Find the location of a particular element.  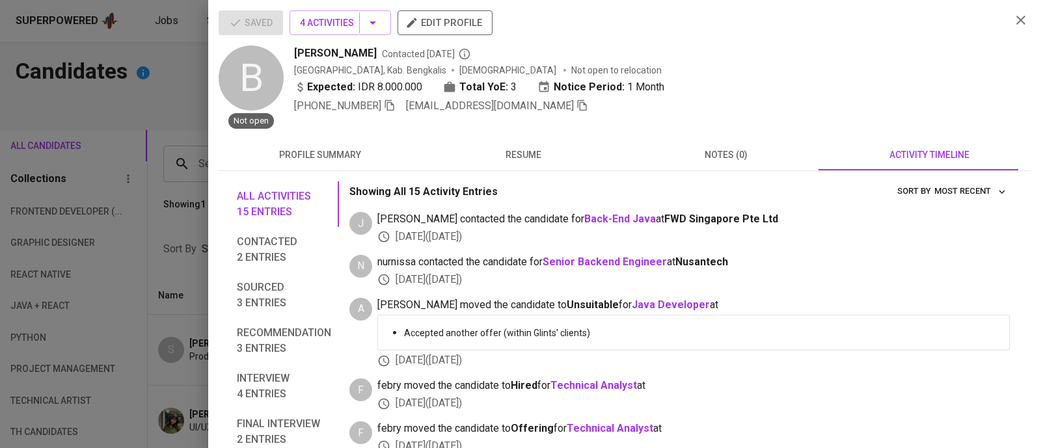

span: 4 Activities is located at coordinates (340, 23).